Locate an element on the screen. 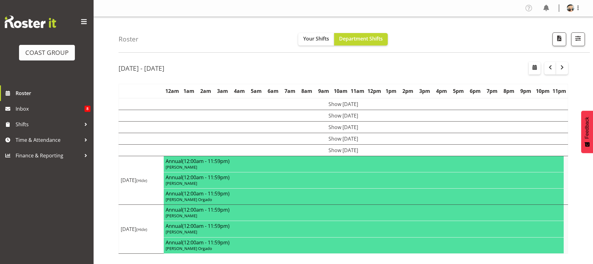 The image size is (593, 264). span: Your Shifts is located at coordinates (316, 39).